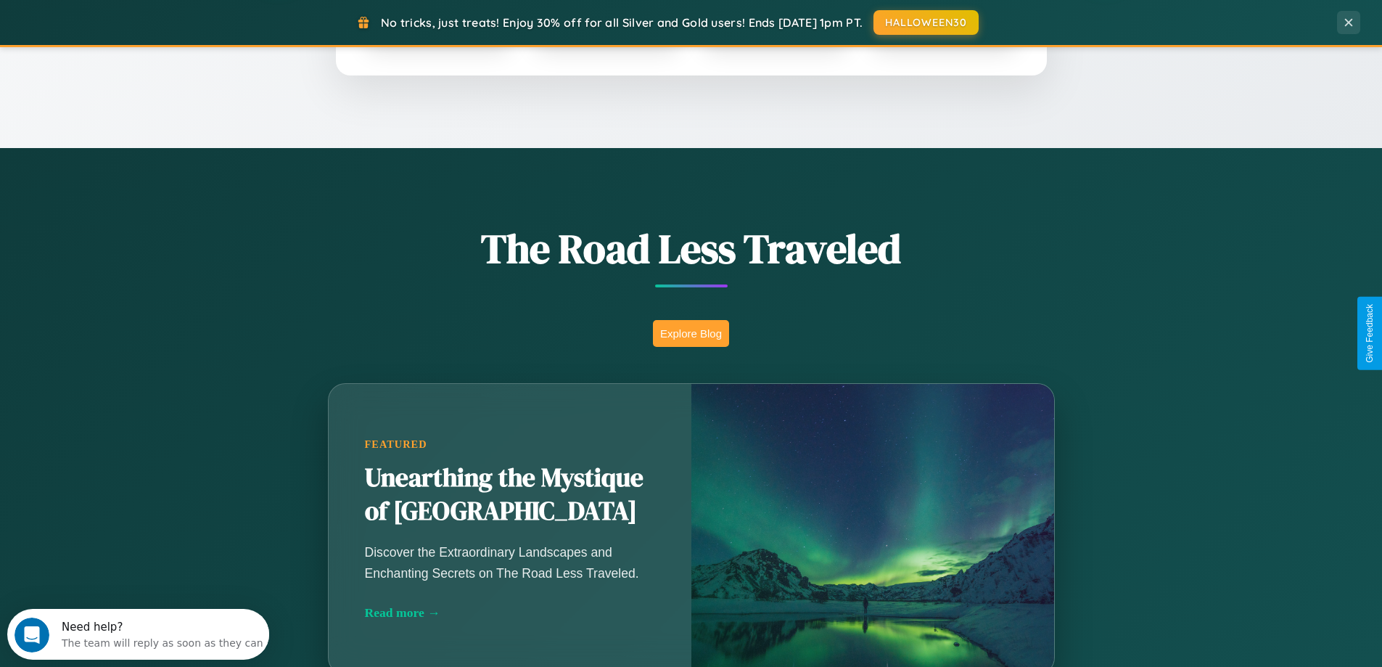 This screenshot has height=667, width=1382. Describe the element at coordinates (926, 22) in the screenshot. I see `button: HALLOWEEN30` at that location.